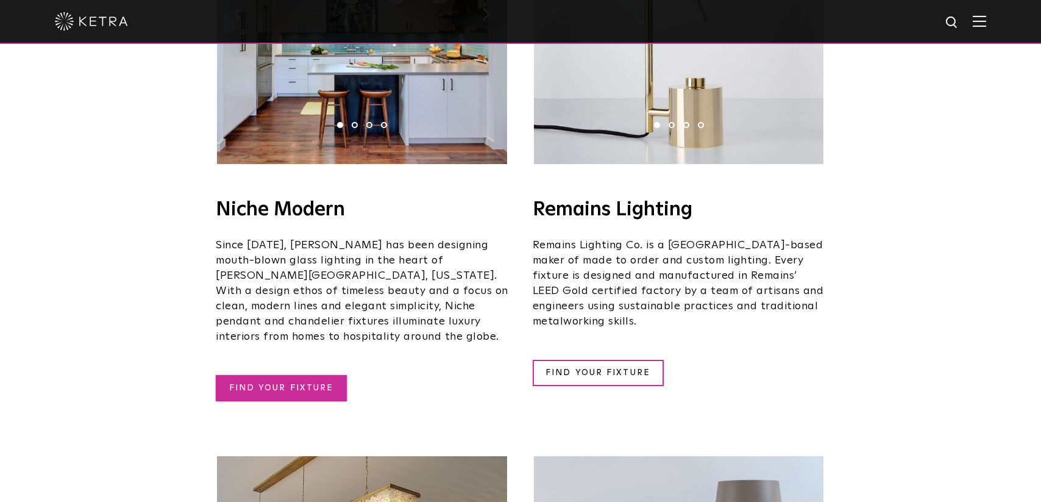 The width and height of the screenshot is (1041, 502). What do you see at coordinates (362, 210) in the screenshot?
I see `h4: Niche Modern` at bounding box center [362, 210].